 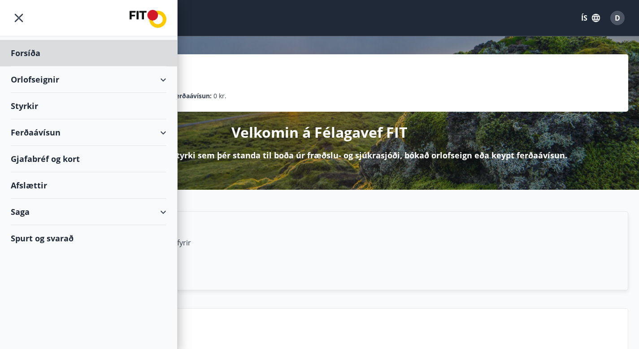 I want to click on span: 0 kr., so click(x=220, y=96).